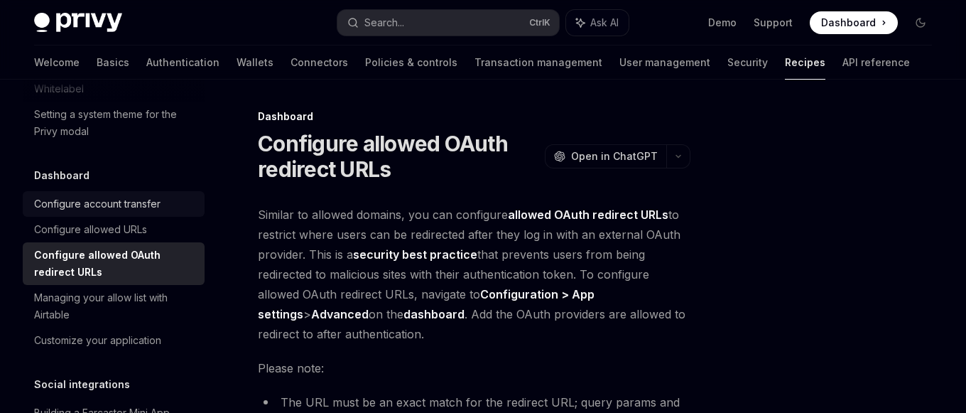  Describe the element at coordinates (115, 123) in the screenshot. I see `div: Setting a system theme for the Privy modal` at that location.